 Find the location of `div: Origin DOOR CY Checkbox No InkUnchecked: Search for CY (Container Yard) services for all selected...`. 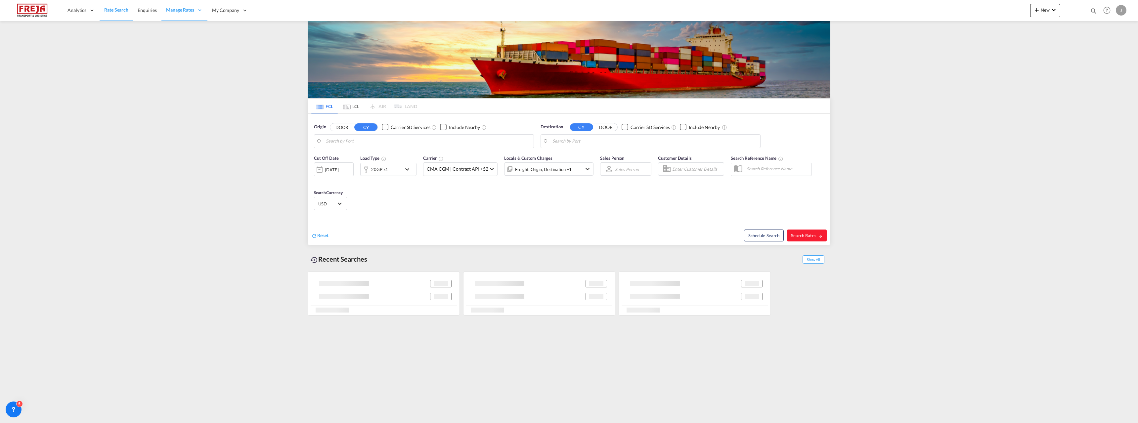

div: Origin DOOR CY Checkbox No InkUnchecked: Search for CY (Container Yard) services for all selected... is located at coordinates (569, 179).